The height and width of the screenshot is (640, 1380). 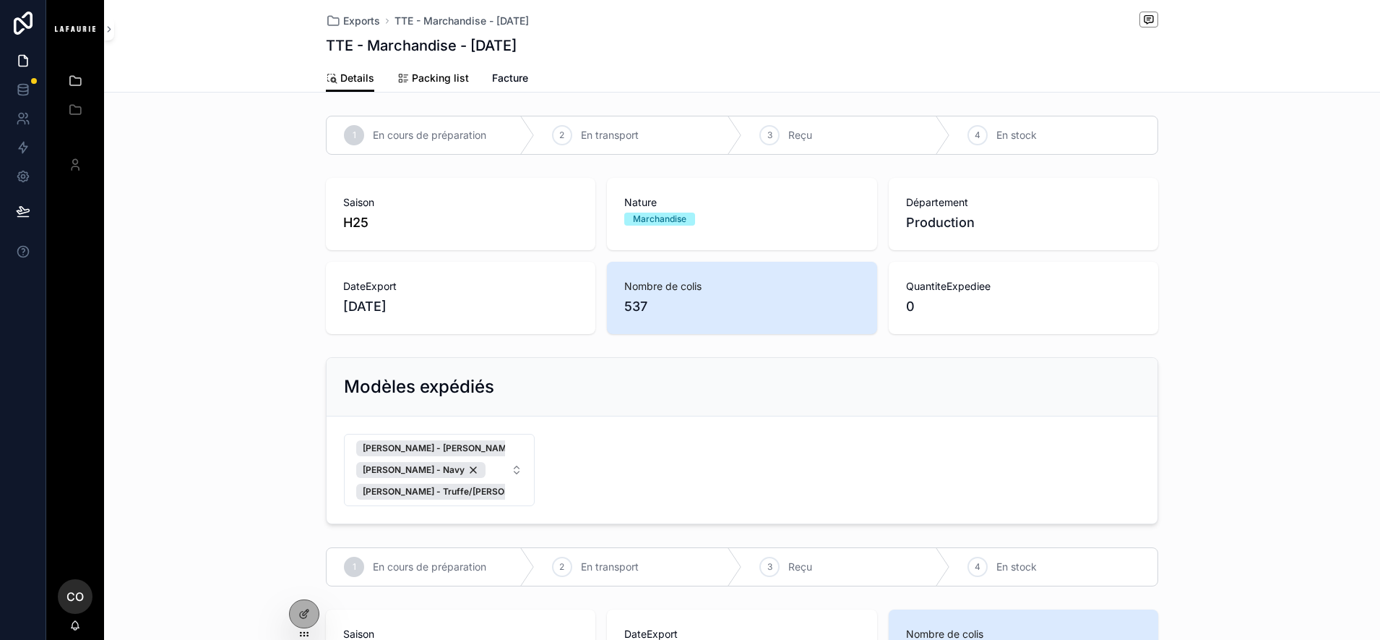 I want to click on span: 537, so click(x=741, y=306).